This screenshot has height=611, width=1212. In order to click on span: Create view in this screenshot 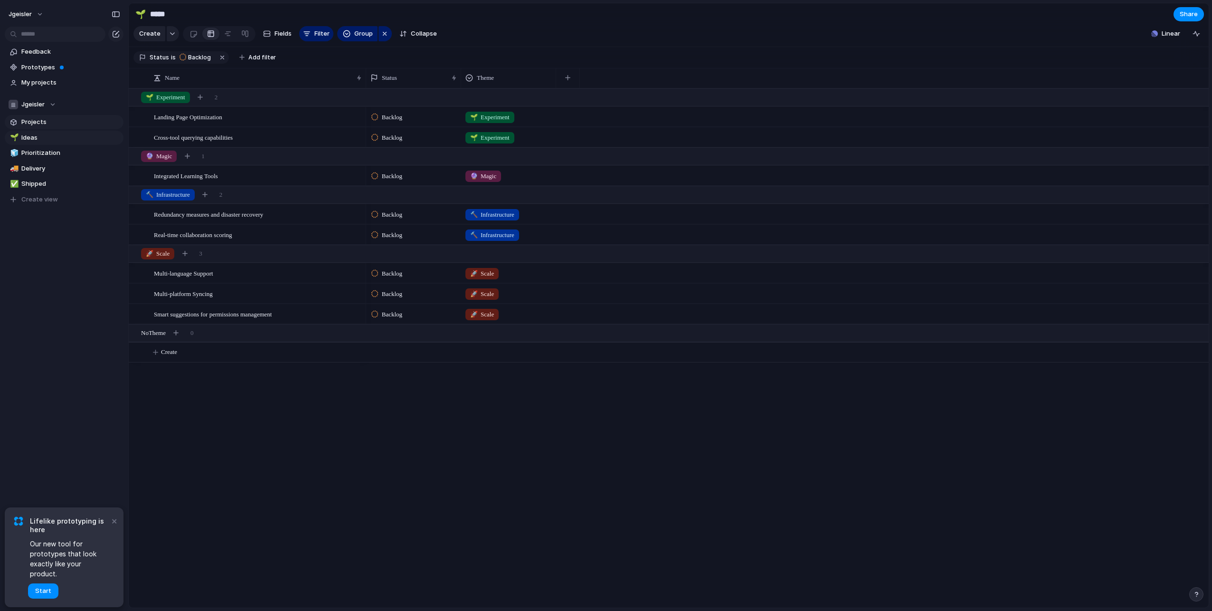, I will do `click(39, 200)`.